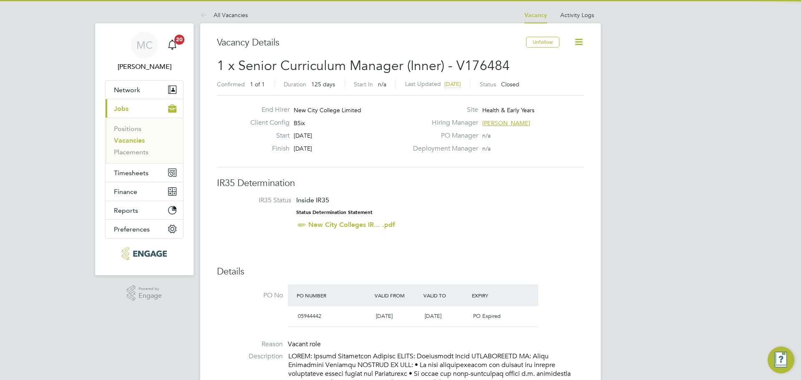 This screenshot has width=801, height=380. What do you see at coordinates (312, 200) in the screenshot?
I see `span: Inside IR35` at bounding box center [312, 200].